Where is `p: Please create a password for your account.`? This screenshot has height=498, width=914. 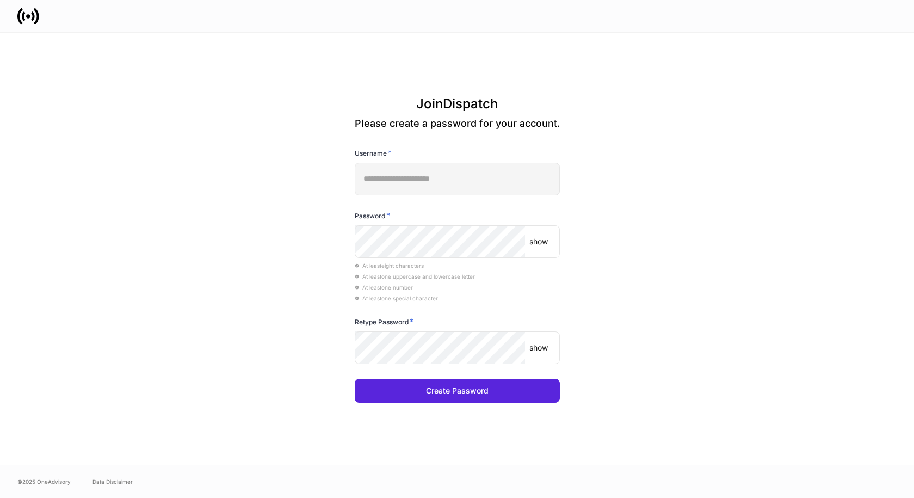 p: Please create a password for your account. is located at coordinates (457, 124).